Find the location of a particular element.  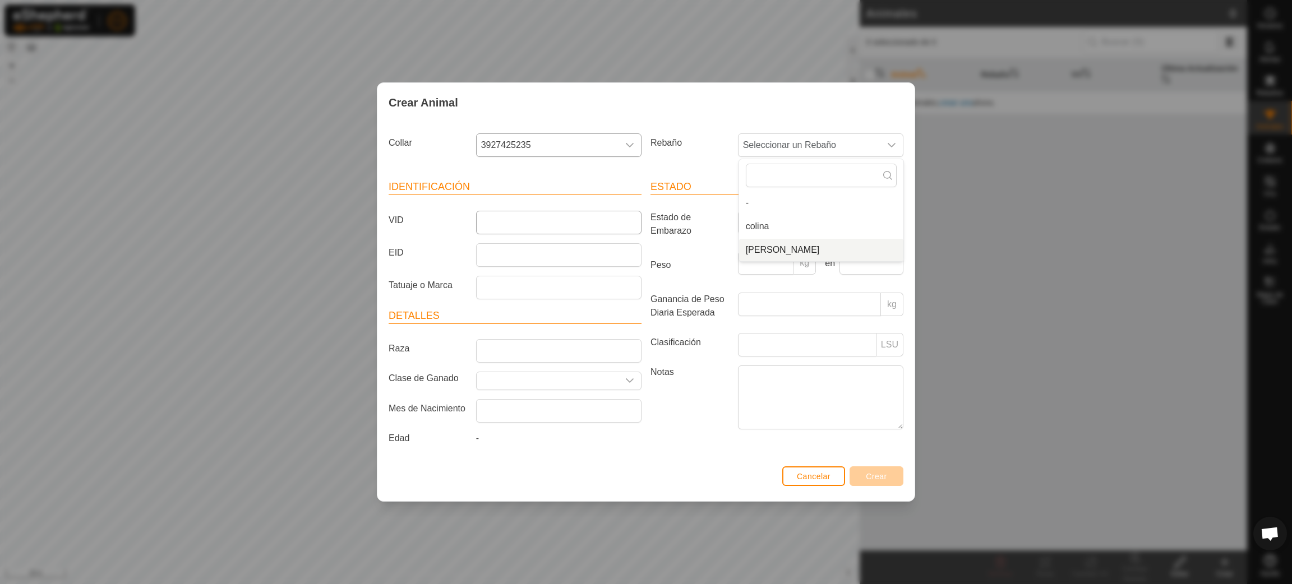

label: Rebaño is located at coordinates (690, 143).